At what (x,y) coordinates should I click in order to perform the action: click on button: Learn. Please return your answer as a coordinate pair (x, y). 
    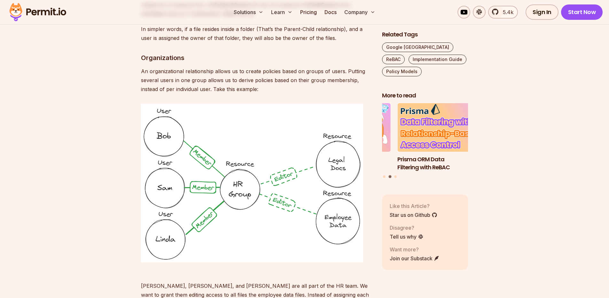
    Looking at the image, I should click on (282, 12).